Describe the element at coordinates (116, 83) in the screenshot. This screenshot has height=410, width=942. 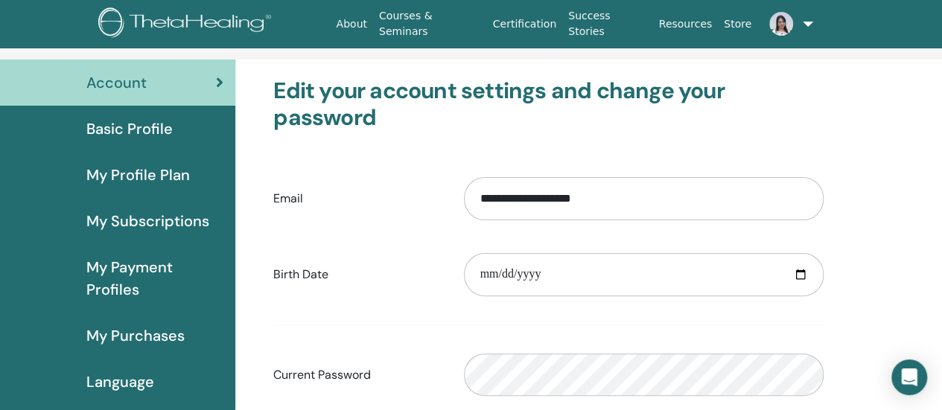
I see `span: Account` at that location.